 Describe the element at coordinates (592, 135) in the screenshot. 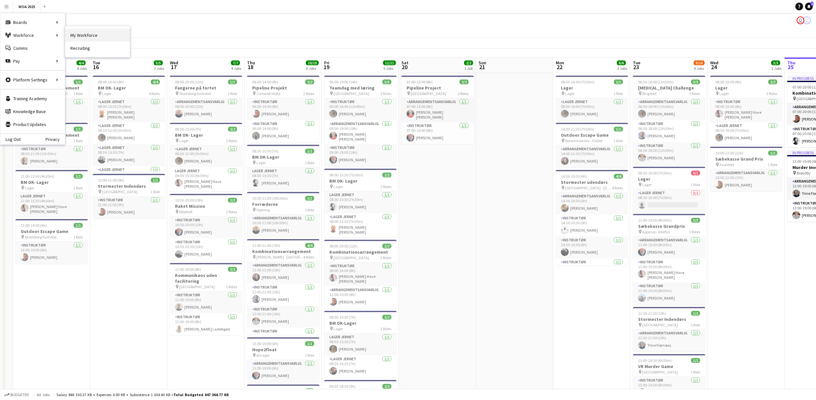

I see `h3: Outdoor Escape Game` at that location.